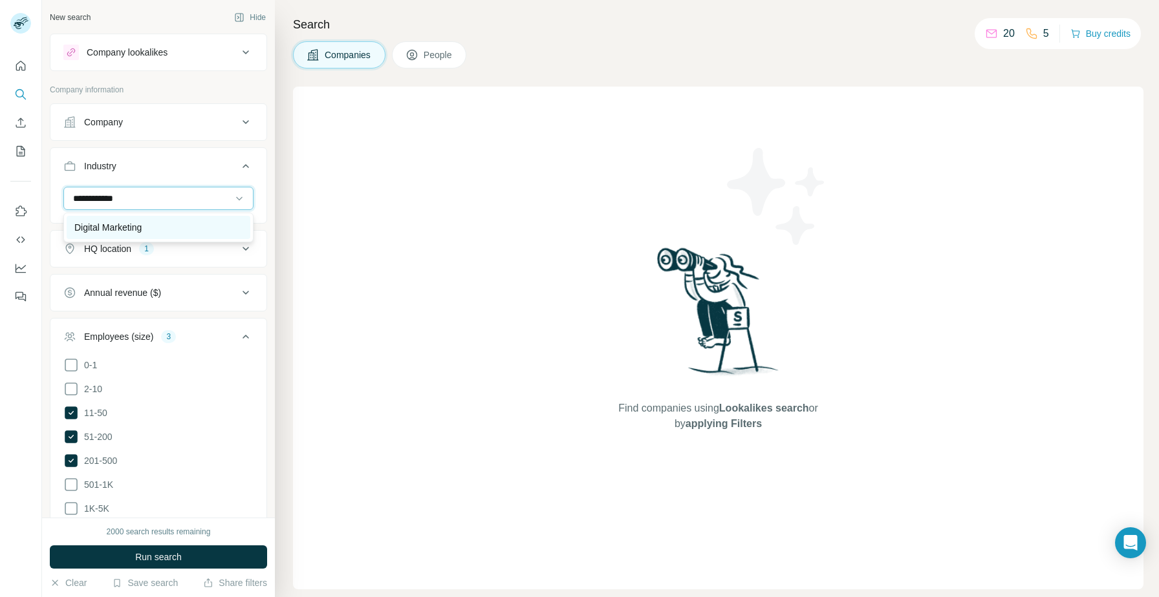  Describe the element at coordinates (250, 17) in the screenshot. I see `button: Hide` at that location.